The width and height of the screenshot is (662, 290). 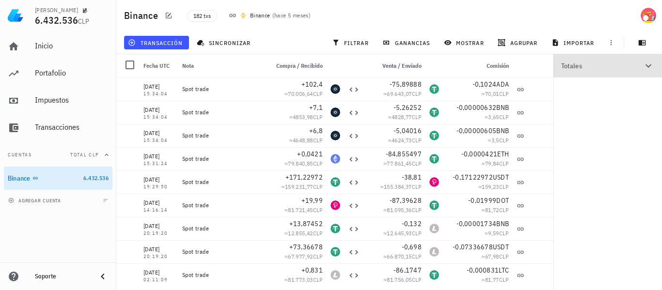 I want to click on span: -0,00000605, so click(x=476, y=131).